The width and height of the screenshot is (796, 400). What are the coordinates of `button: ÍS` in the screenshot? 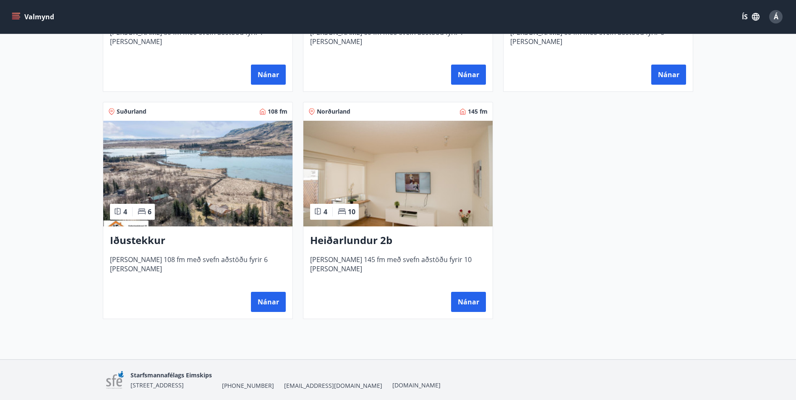 It's located at (751, 17).